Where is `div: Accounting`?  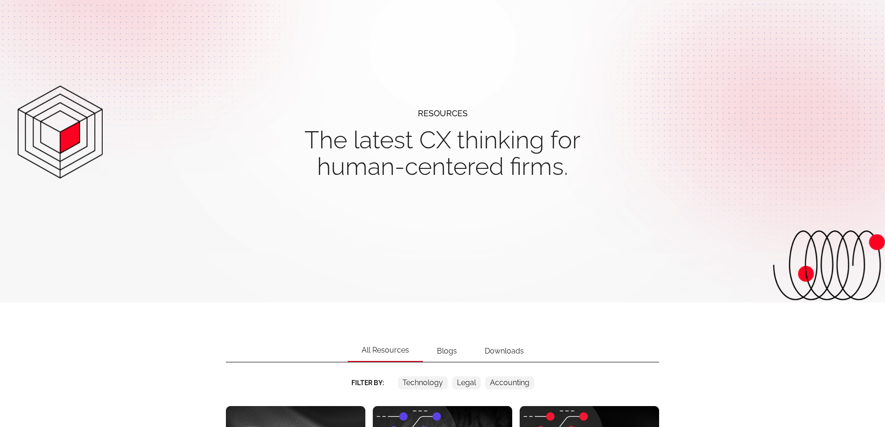 div: Accounting is located at coordinates (510, 383).